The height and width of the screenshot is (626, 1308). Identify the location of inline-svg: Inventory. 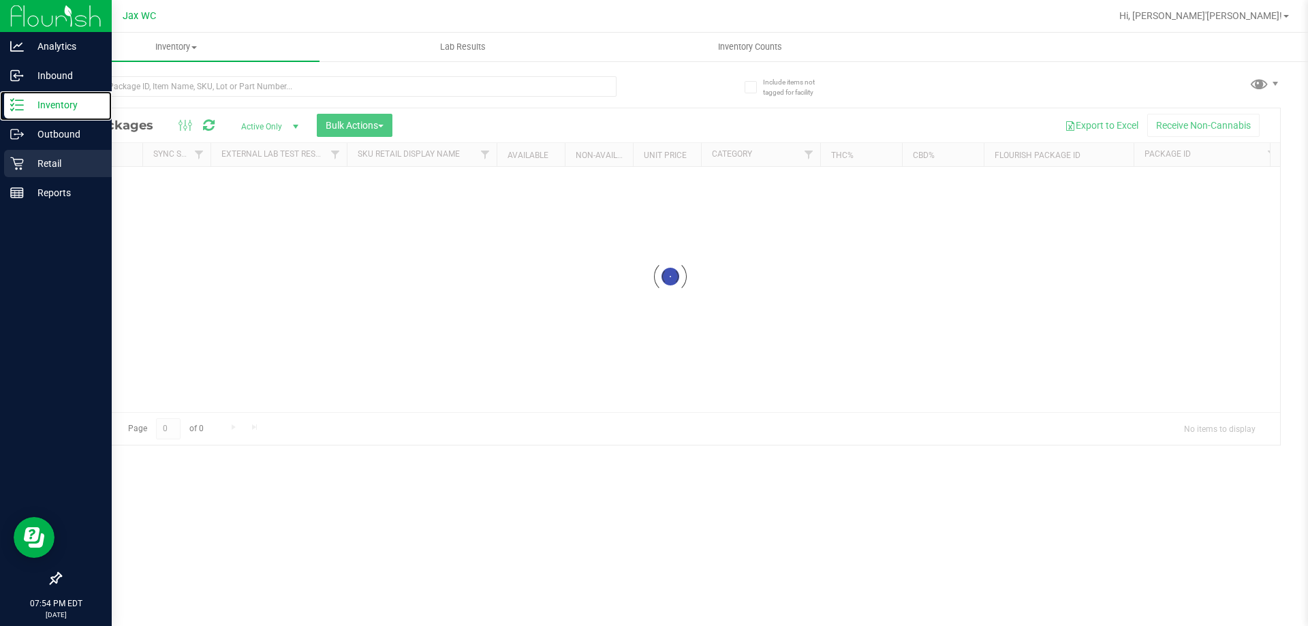
(17, 105).